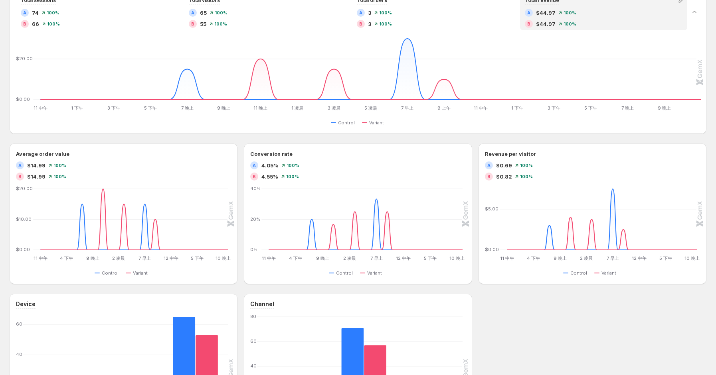  I want to click on button: Collapse chart, so click(694, 12).